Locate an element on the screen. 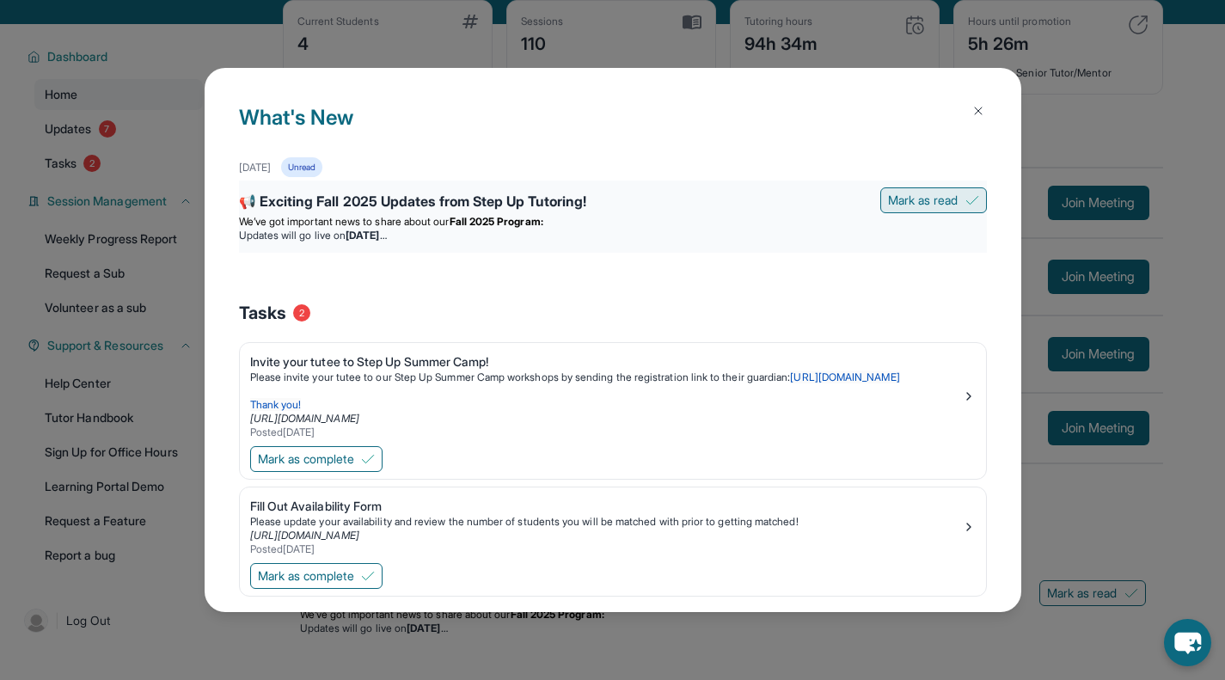 The height and width of the screenshot is (680, 1225). div: Fill Out Availability Form is located at coordinates (606, 506).